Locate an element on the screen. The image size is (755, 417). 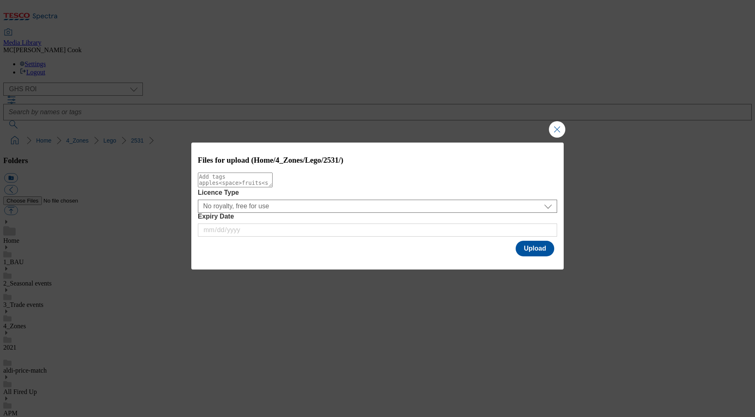
label: Expiry Date is located at coordinates (378, 216).